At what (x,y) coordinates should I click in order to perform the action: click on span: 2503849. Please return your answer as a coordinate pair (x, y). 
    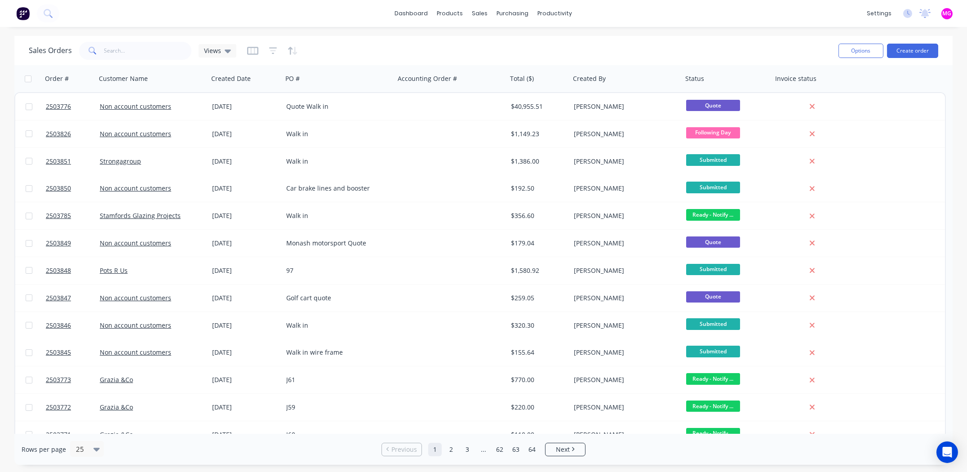
    Looking at the image, I should click on (58, 243).